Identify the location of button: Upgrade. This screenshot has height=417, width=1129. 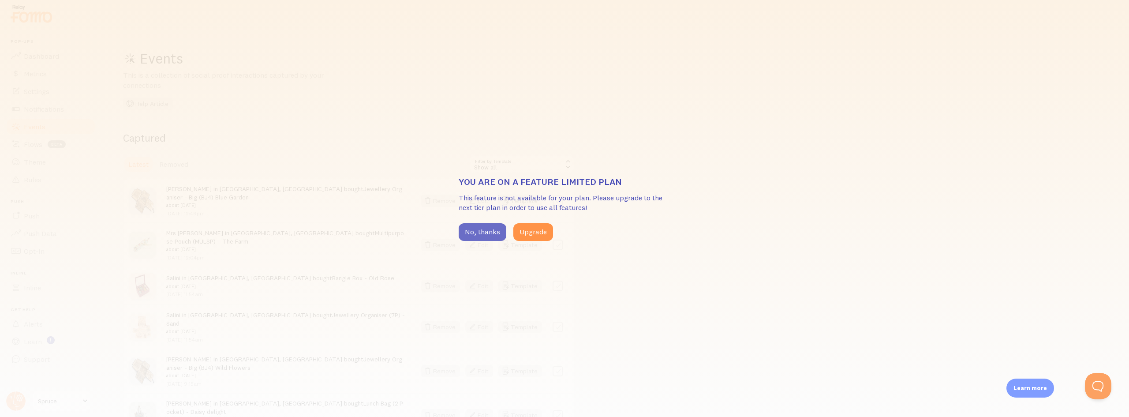
(533, 232).